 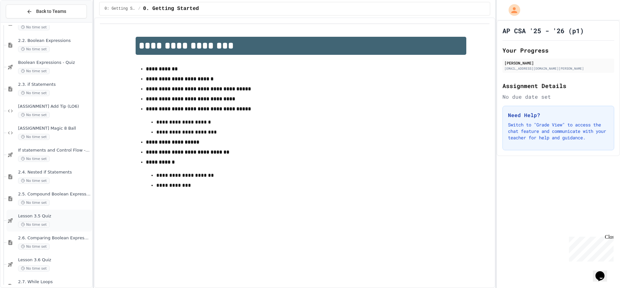 I want to click on span: 2.7. While Loops, so click(x=54, y=282).